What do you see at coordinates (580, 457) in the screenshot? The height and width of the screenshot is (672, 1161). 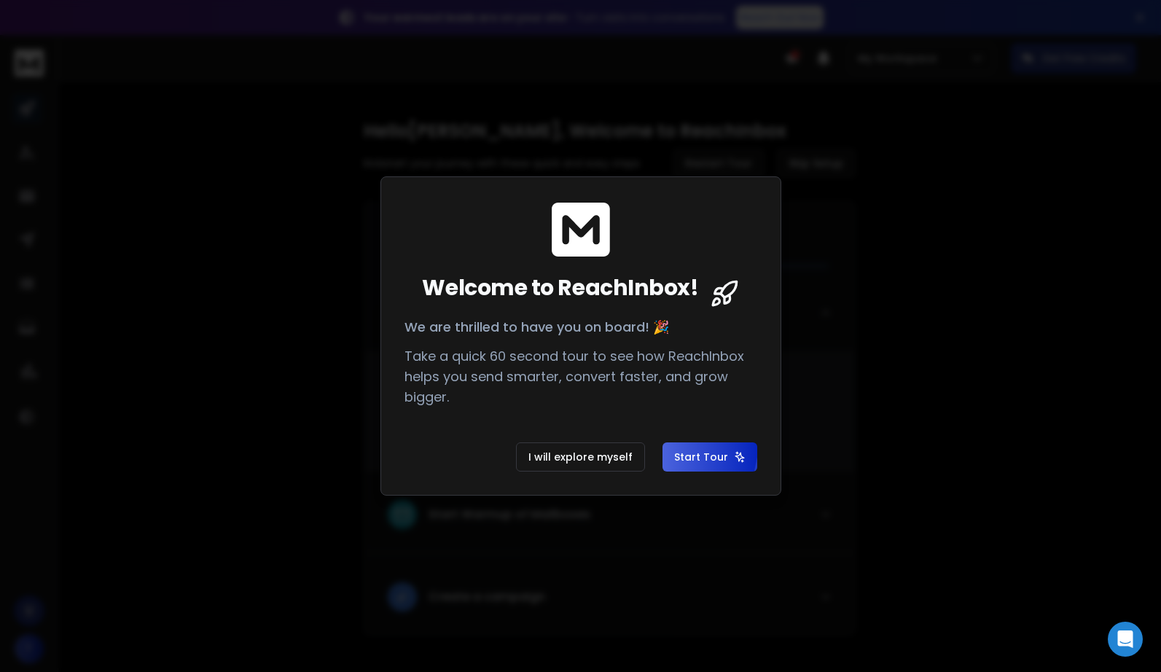 I see `button: I will explore myself` at bounding box center [580, 457].